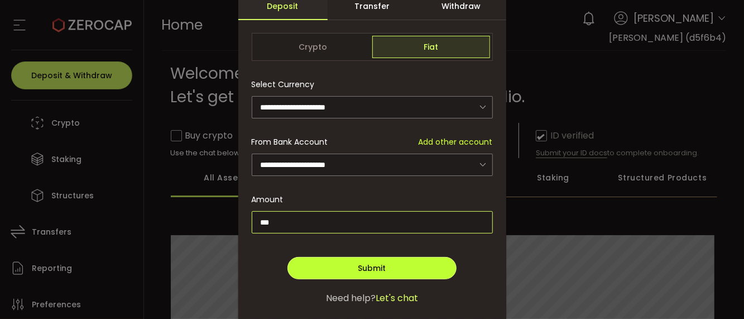 Image resolution: width=744 pixels, height=319 pixels. What do you see at coordinates (397, 298) in the screenshot?
I see `span: Let's chat` at bounding box center [397, 298].